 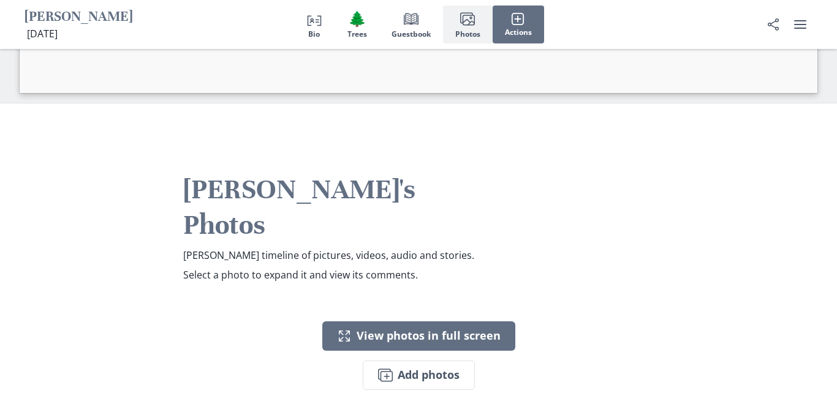 What do you see at coordinates (338, 275) in the screenshot?
I see `p: Select a photo to expand it and view its comments.` at bounding box center [338, 275].